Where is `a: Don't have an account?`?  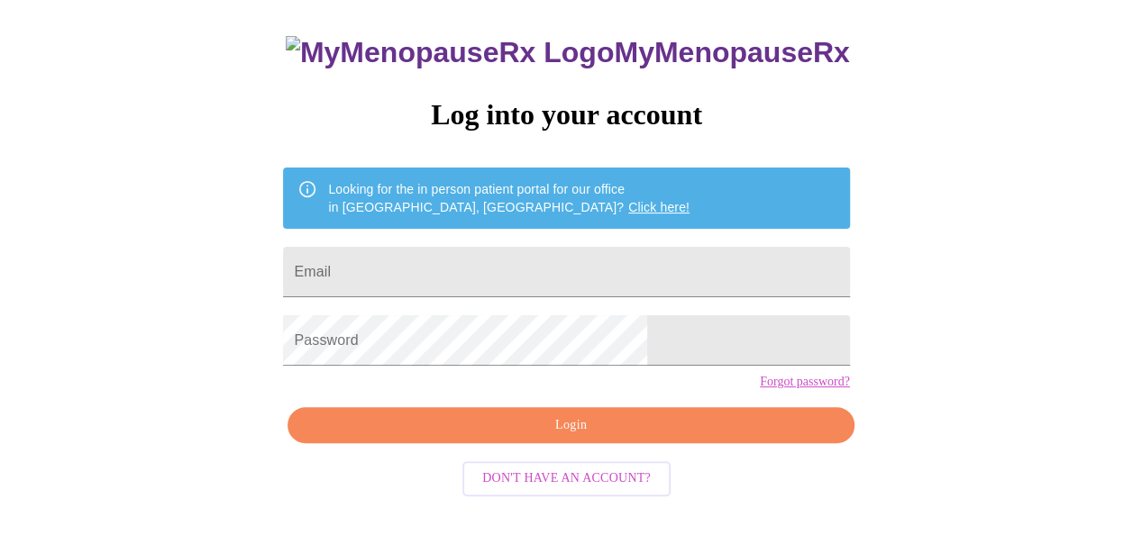 a: Don't have an account? is located at coordinates (566, 477).